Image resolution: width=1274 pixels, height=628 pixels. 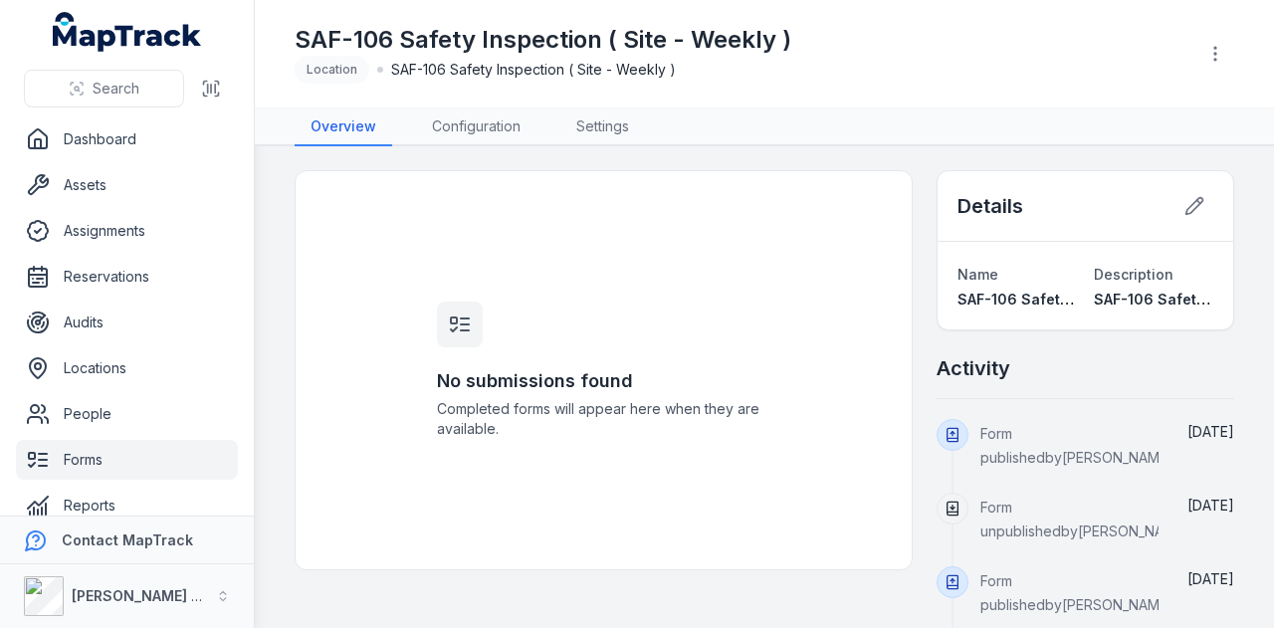 What do you see at coordinates (542, 40) in the screenshot?
I see `h1: SAF-106 Safety Inspection ( Site - Weekly )` at bounding box center [542, 40].